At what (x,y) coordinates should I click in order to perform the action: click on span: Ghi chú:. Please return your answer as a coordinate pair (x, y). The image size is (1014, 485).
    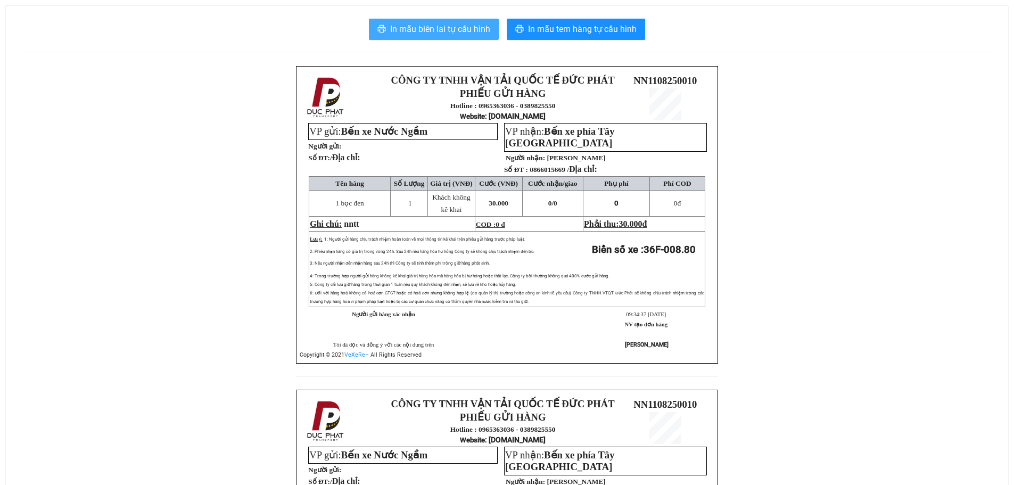
    Looking at the image, I should click on (326, 224).